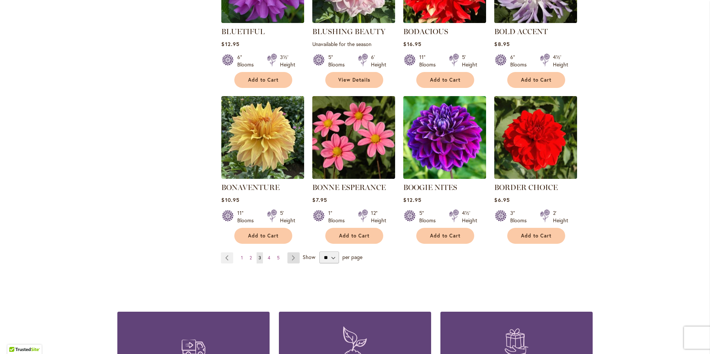  Describe the element at coordinates (354, 44) in the screenshot. I see `p: Unavailable for the season` at that location.